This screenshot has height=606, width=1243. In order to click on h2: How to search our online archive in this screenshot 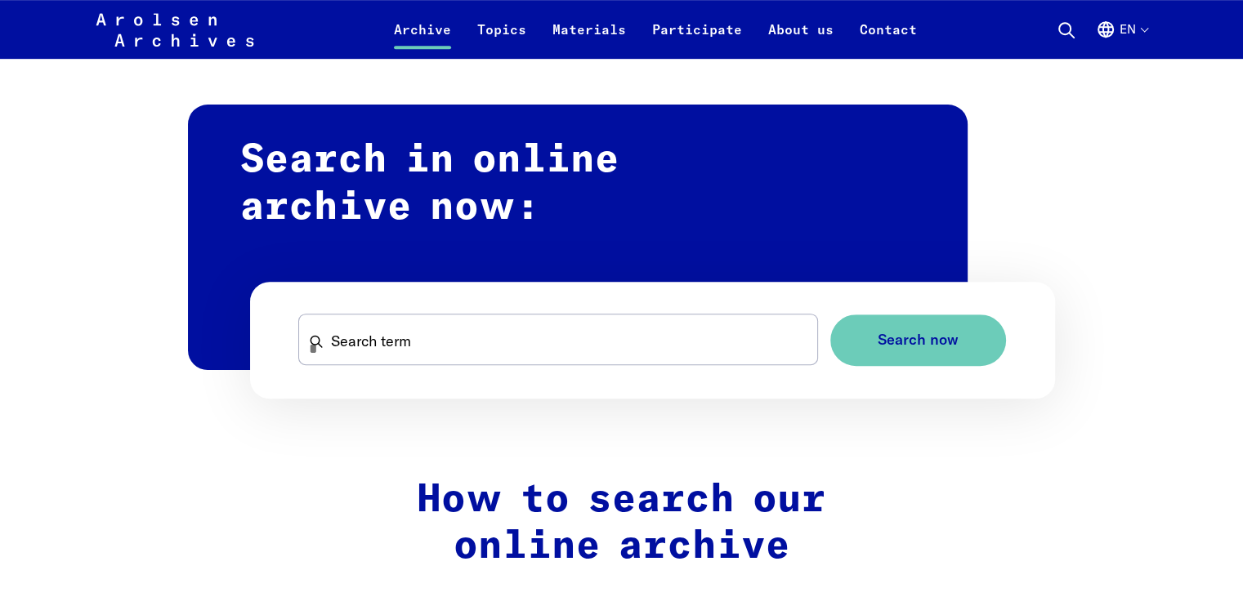, I will do `click(622, 524)`.